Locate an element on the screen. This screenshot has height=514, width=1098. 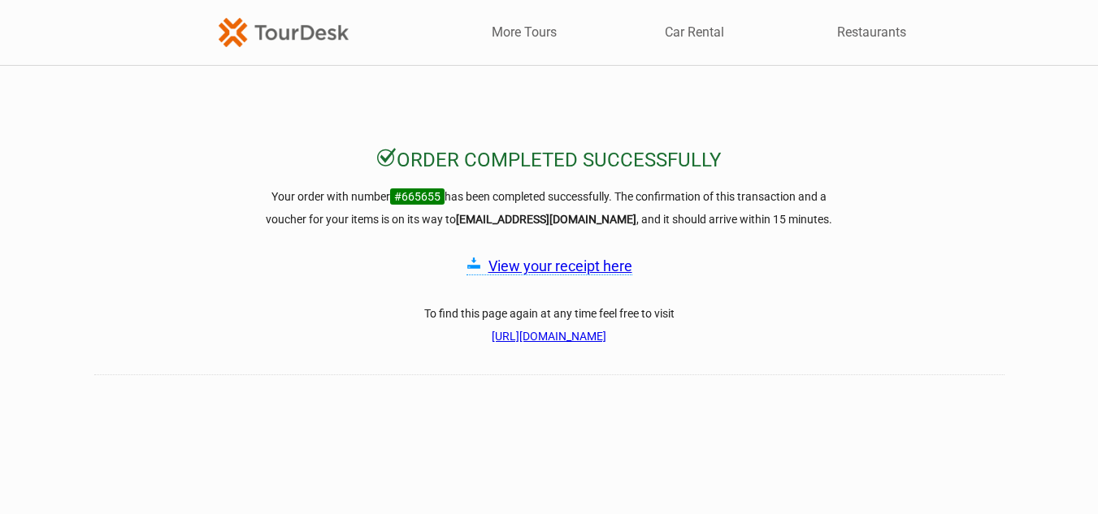
a: Restaurants is located at coordinates (871, 33).